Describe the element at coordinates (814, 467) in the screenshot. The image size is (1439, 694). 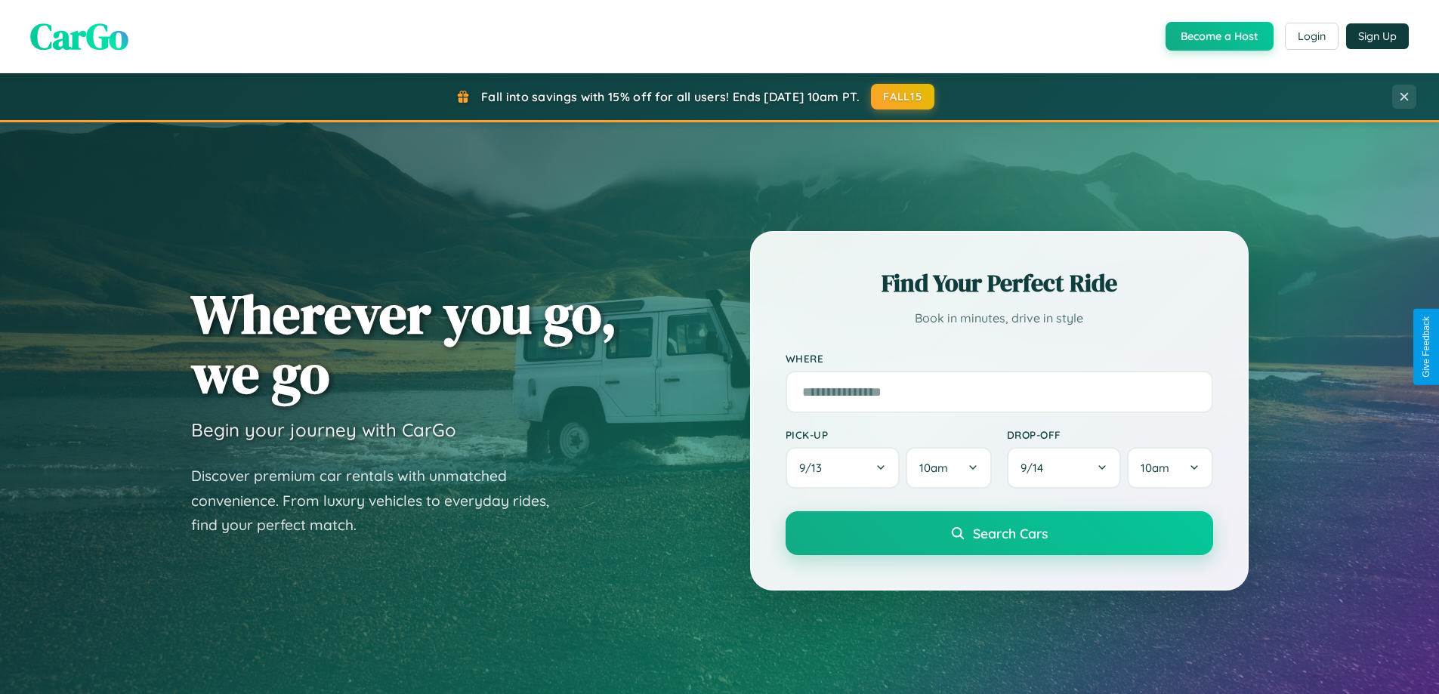
I see `span: 9 / 13` at that location.